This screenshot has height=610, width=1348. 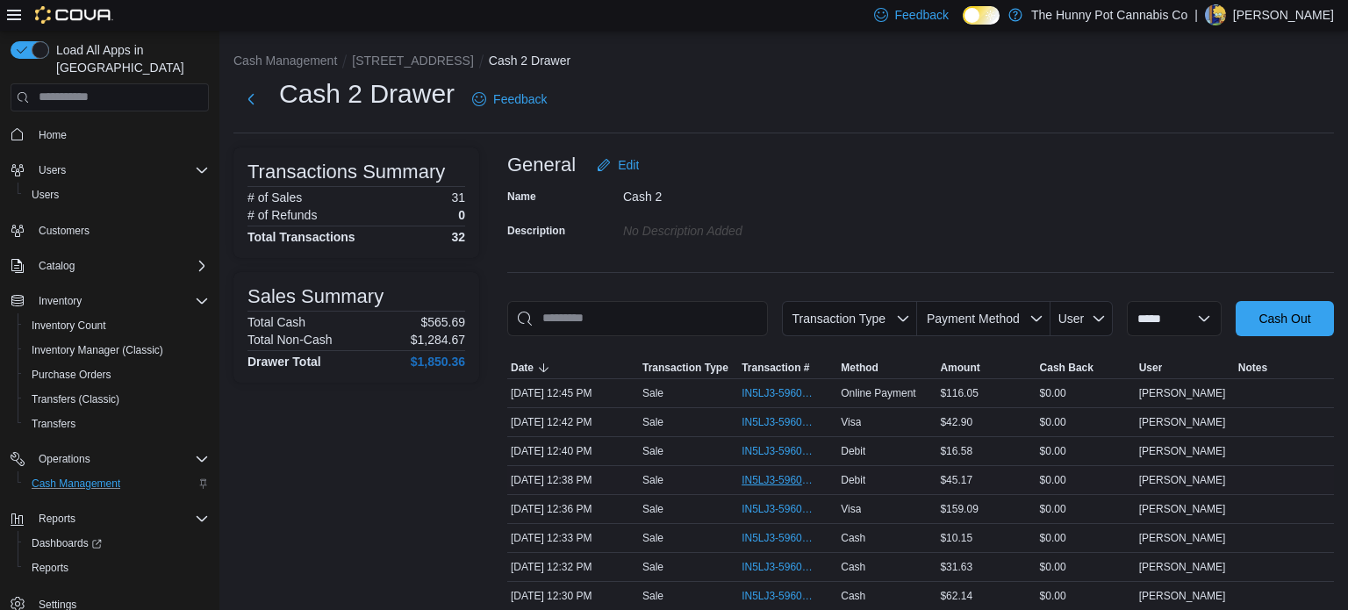 I want to click on p: The Hunny Pot Cannabis Co, so click(x=1109, y=15).